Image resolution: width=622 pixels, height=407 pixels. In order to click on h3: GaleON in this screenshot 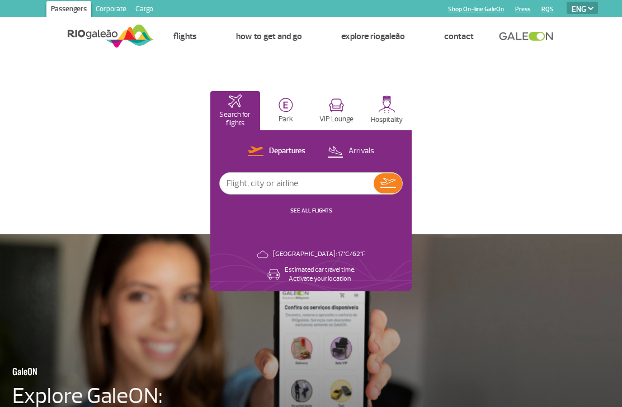, I will do `click(106, 372)`.